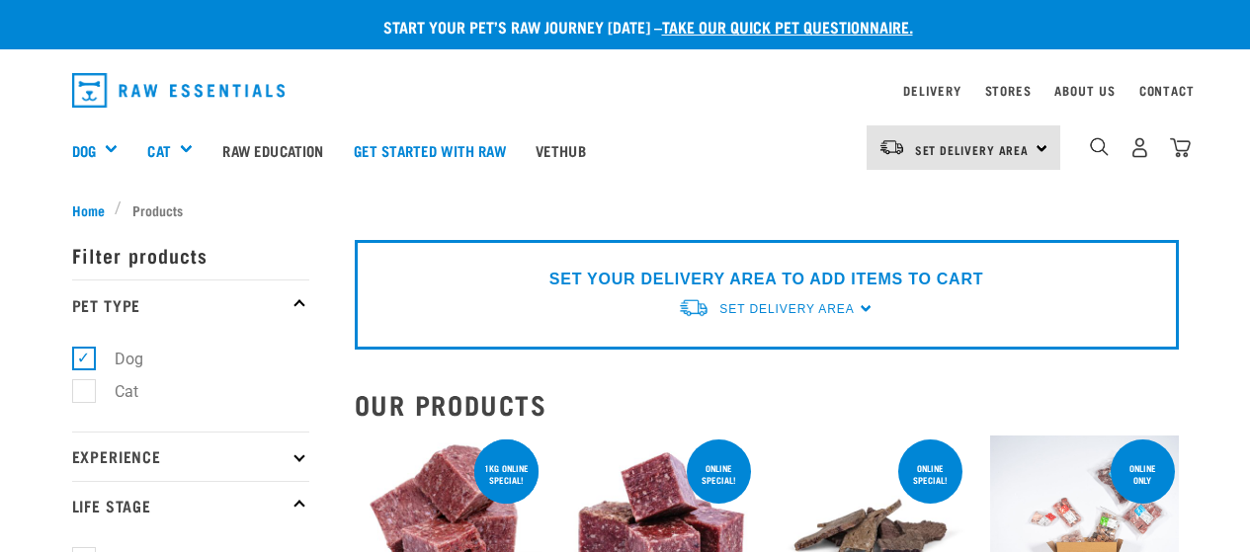 This screenshot has width=1250, height=552. What do you see at coordinates (88, 209) in the screenshot?
I see `span: Home` at bounding box center [88, 209].